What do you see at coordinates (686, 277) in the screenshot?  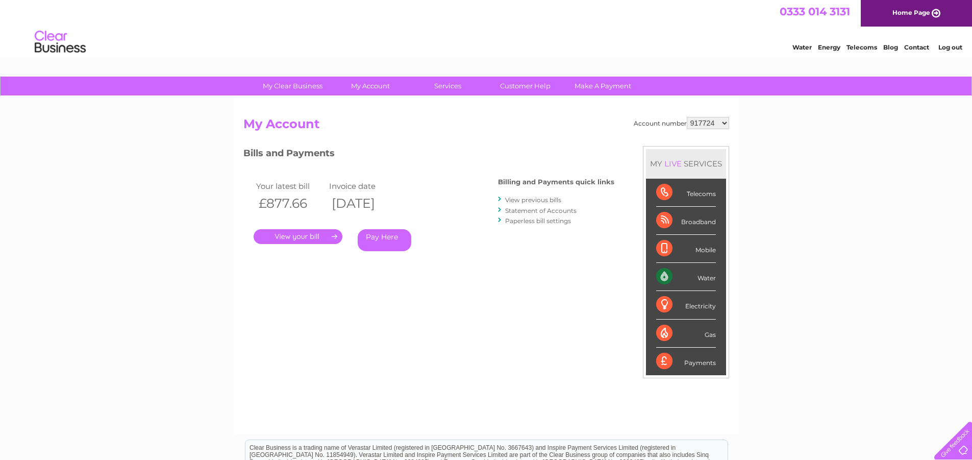 I see `div: Water` at bounding box center [686, 277].